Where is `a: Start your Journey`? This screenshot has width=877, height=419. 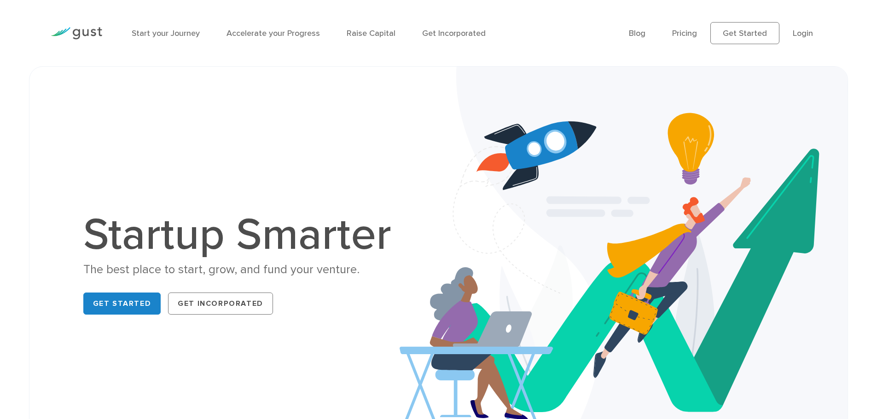
a: Start your Journey is located at coordinates (166, 33).